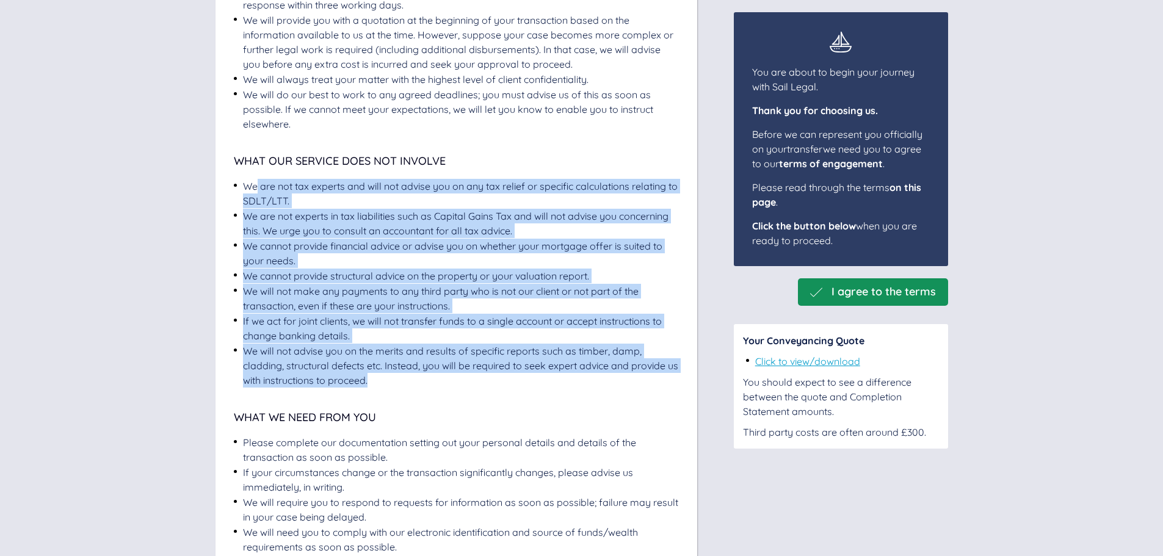 This screenshot has height=556, width=1163. What do you see at coordinates (305, 417) in the screenshot?
I see `span: What we need from you` at bounding box center [305, 417].